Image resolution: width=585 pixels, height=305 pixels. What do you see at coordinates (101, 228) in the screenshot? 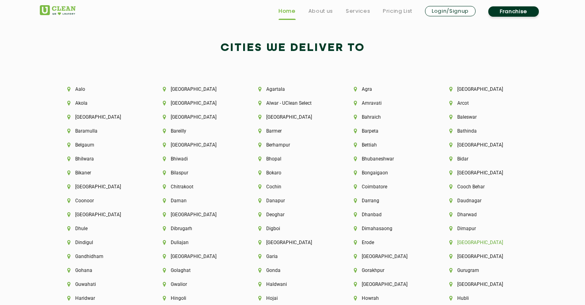
I see `li: Dhule` at bounding box center [101, 228].